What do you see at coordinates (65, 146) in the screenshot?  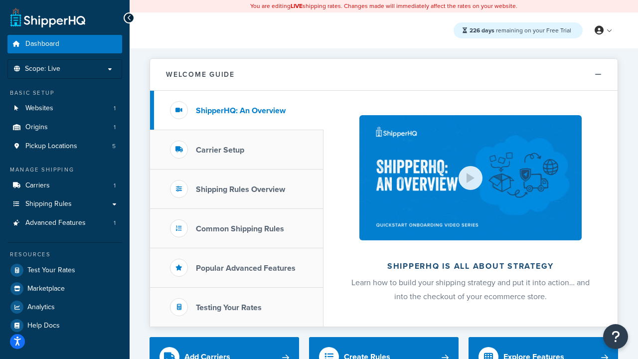 I see `li: Pickup Locations` at bounding box center [65, 146].